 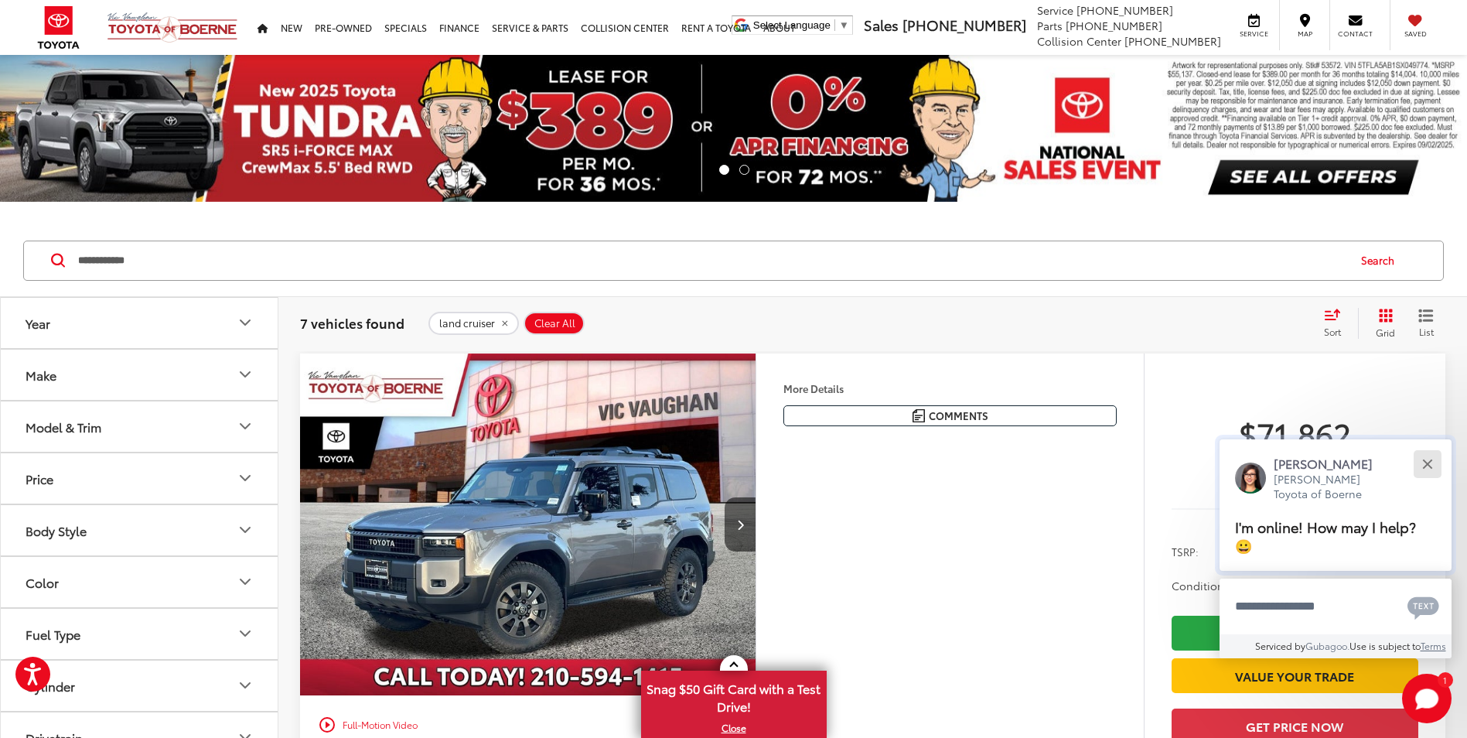 I want to click on span: Map, so click(x=1305, y=33).